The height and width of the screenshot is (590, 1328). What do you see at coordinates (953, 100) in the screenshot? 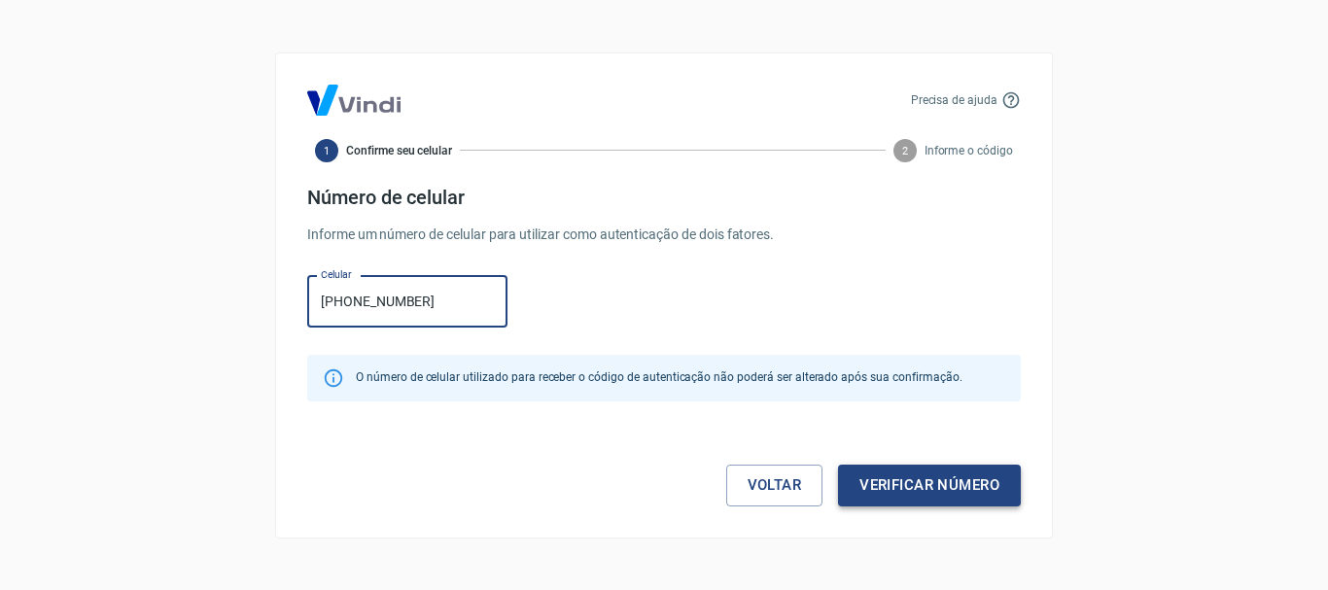
I see `p: Precisa de ajuda` at bounding box center [953, 100].